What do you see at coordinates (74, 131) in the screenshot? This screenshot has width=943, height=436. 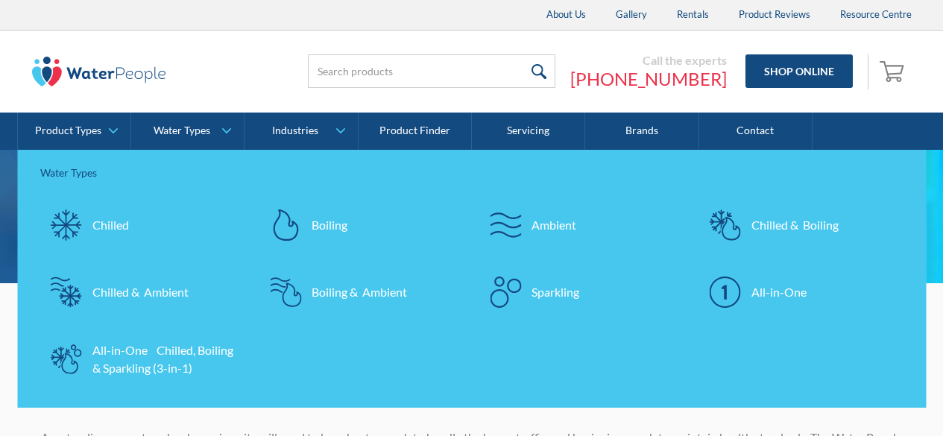 I see `a: Product Types` at bounding box center [74, 131].